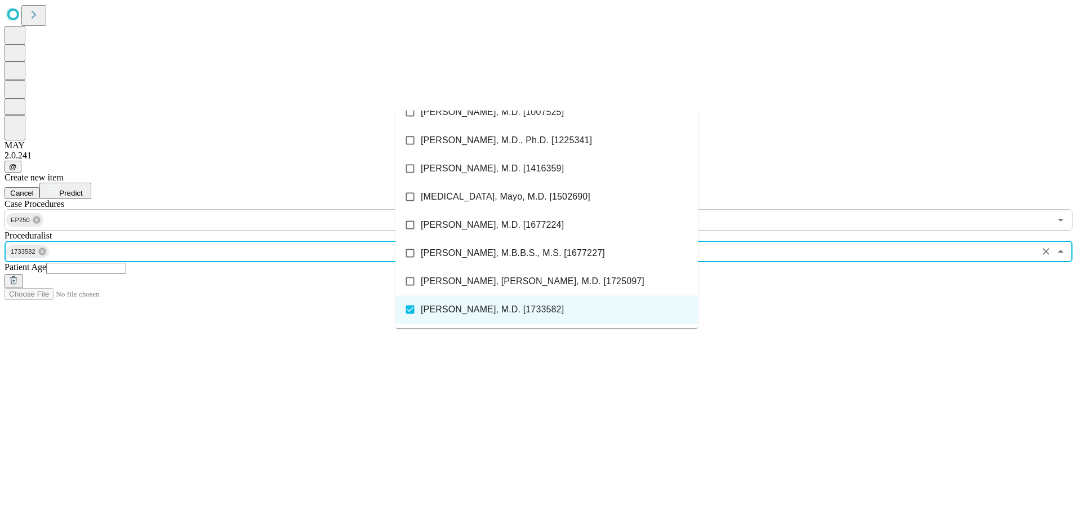 This screenshot has height=521, width=1077. Describe the element at coordinates (1046, 251) in the screenshot. I see `button: Clear` at that location.